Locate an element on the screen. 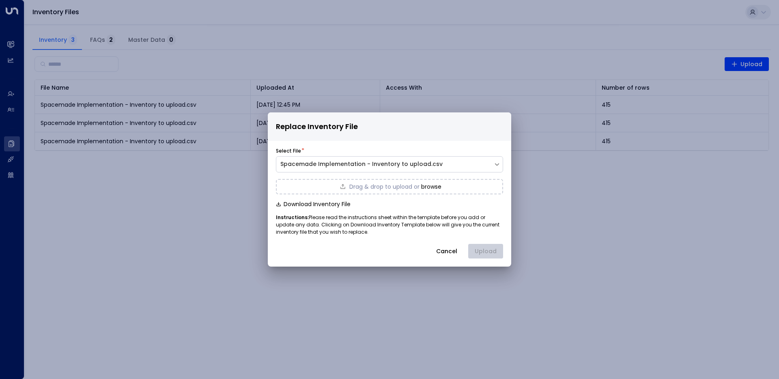 The width and height of the screenshot is (779, 379). p: Please read the instructions sheet within the template before you add or update any data. Clickin... is located at coordinates (390, 225).